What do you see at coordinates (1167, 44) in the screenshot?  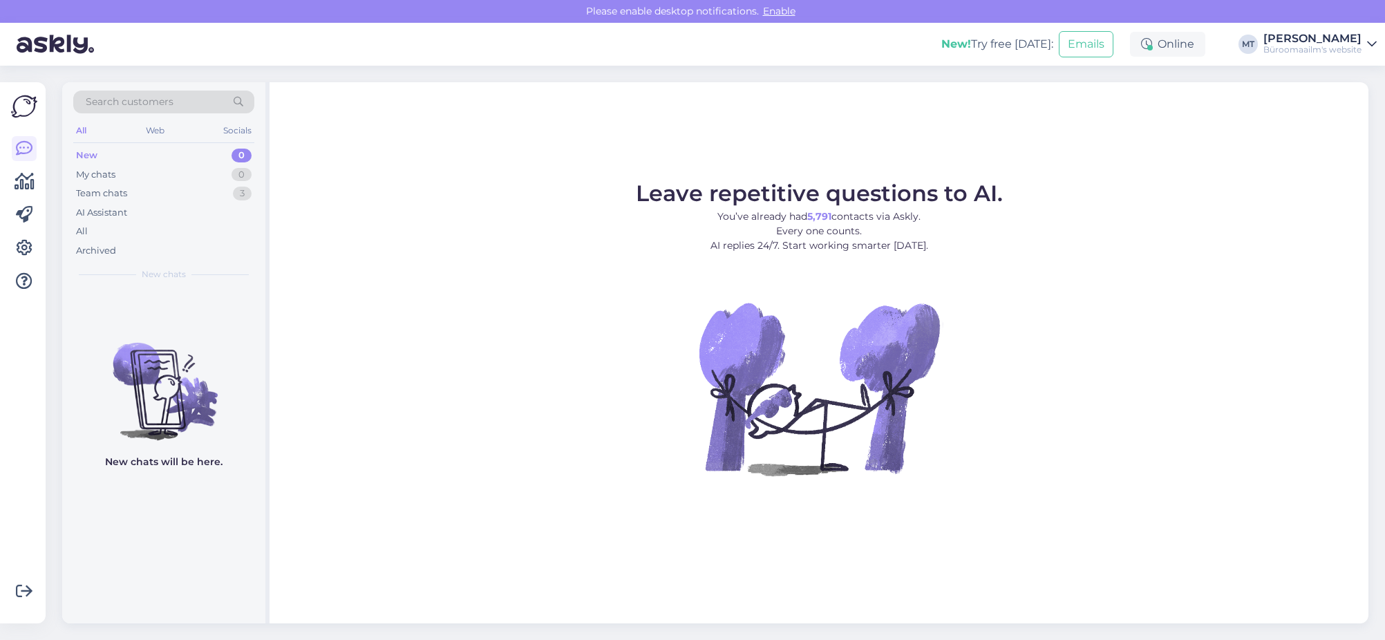 I see `div: Online` at bounding box center [1167, 44].